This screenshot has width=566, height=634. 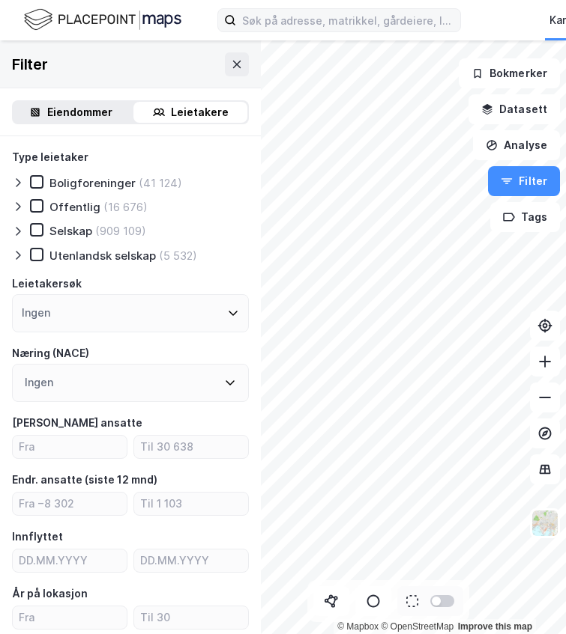 What do you see at coordinates (125, 207) in the screenshot?
I see `div: (16 676)` at bounding box center [125, 207].